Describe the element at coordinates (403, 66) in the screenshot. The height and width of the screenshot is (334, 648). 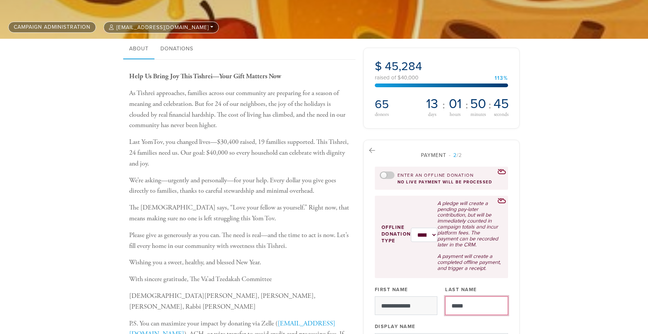
I see `span: 45,284` at that location.